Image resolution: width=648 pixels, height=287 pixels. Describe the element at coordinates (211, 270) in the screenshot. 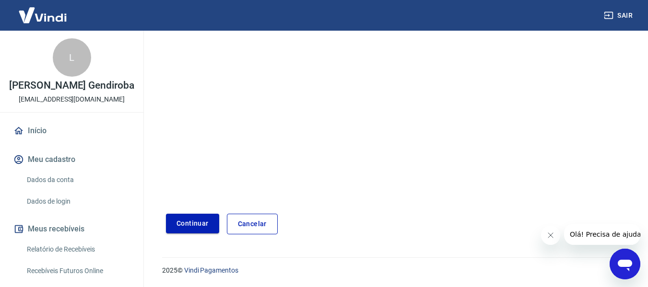

I see `a: Vindi Pagamentos` at that location.